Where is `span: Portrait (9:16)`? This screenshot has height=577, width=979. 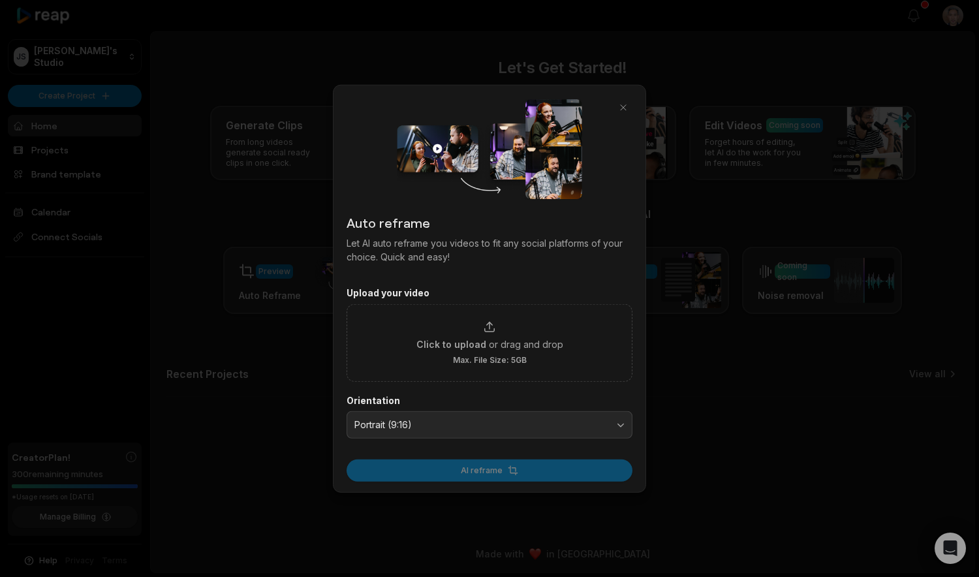 span: Portrait (9:16) is located at coordinates (481, 425).